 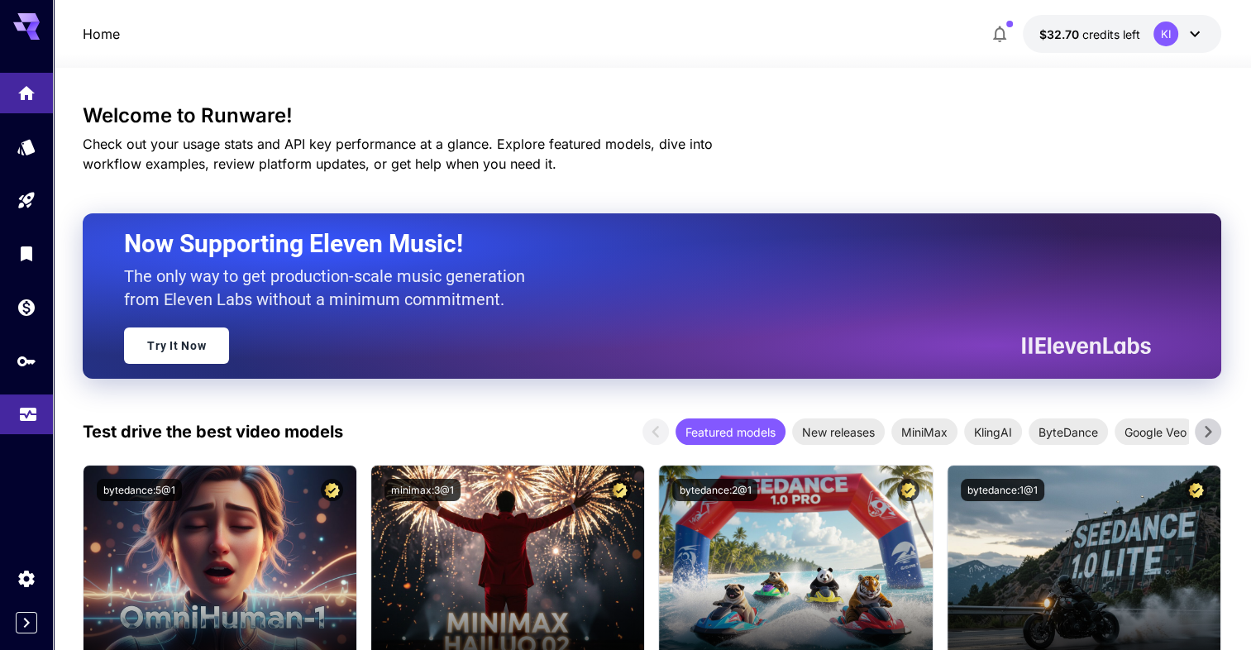 I want to click on button: $32.69609KI, so click(x=1122, y=34).